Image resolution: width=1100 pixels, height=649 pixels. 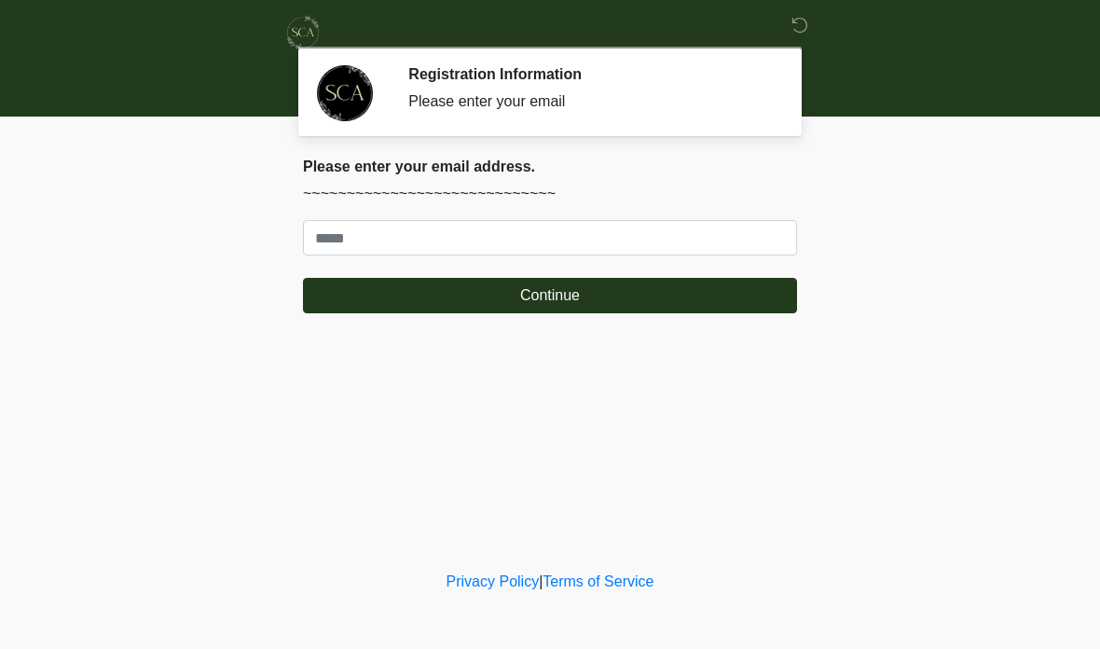 I want to click on div: Please enter your email, so click(x=588, y=102).